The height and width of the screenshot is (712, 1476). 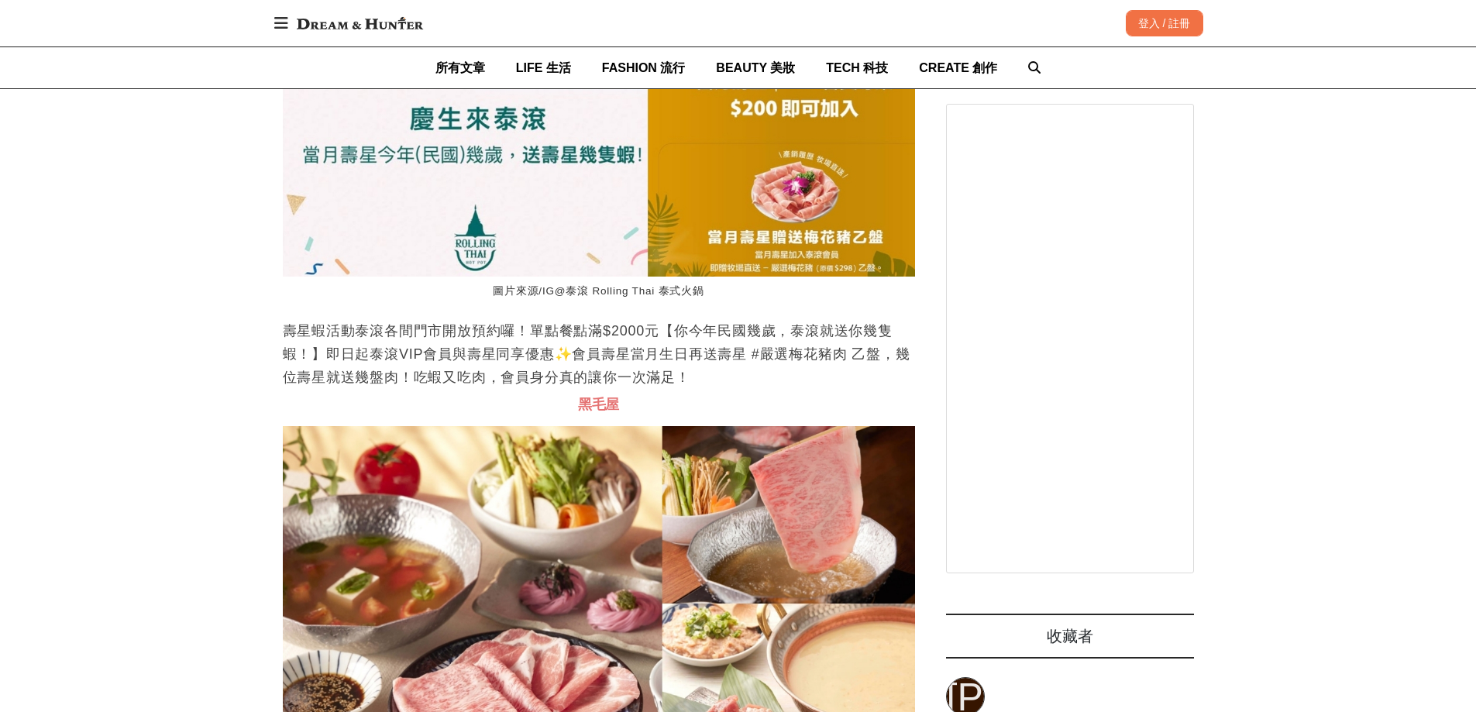 What do you see at coordinates (857, 67) in the screenshot?
I see `a: TECH 科技` at bounding box center [857, 67].